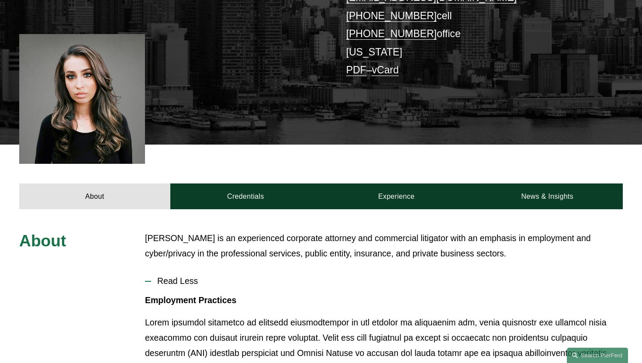 The height and width of the screenshot is (363, 642). Describe the element at coordinates (42, 241) in the screenshot. I see `span: About` at that location.